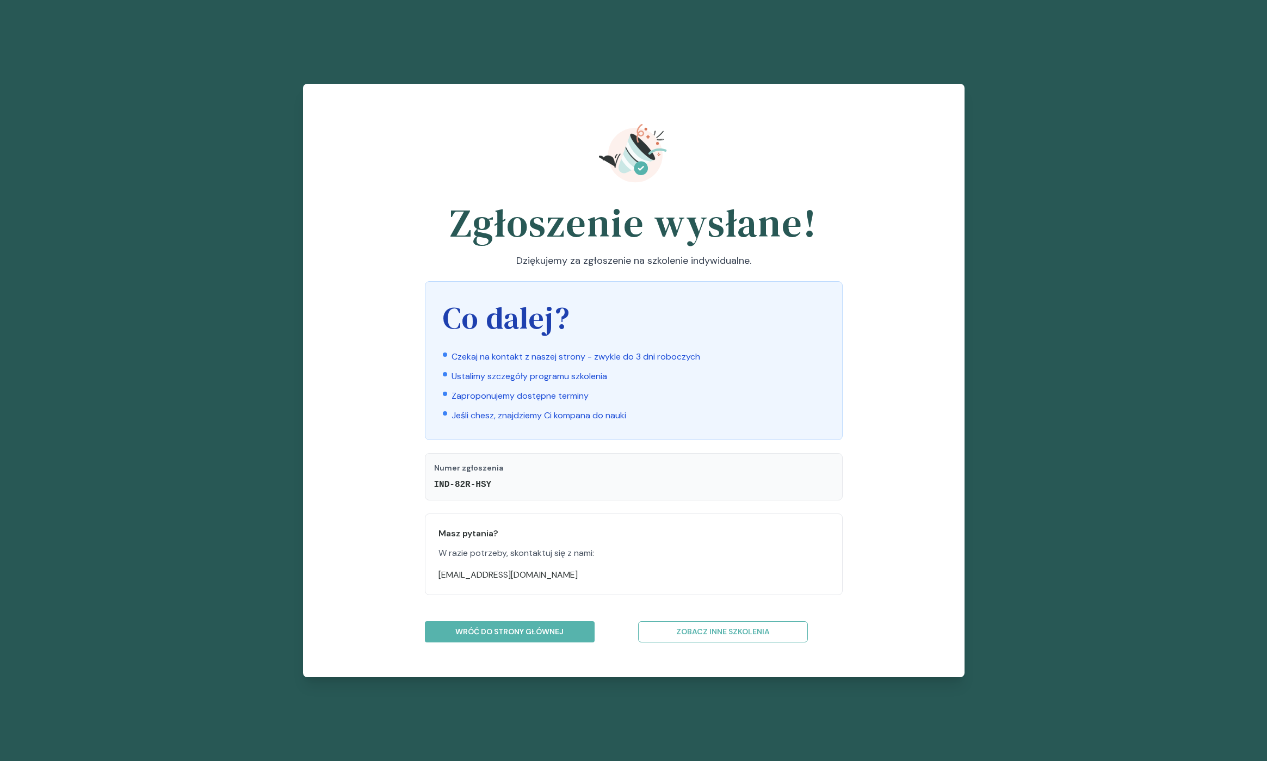 The image size is (1267, 761). Describe the element at coordinates (740, 631) in the screenshot. I see `a: Zobacz inne szkolenia` at that location.